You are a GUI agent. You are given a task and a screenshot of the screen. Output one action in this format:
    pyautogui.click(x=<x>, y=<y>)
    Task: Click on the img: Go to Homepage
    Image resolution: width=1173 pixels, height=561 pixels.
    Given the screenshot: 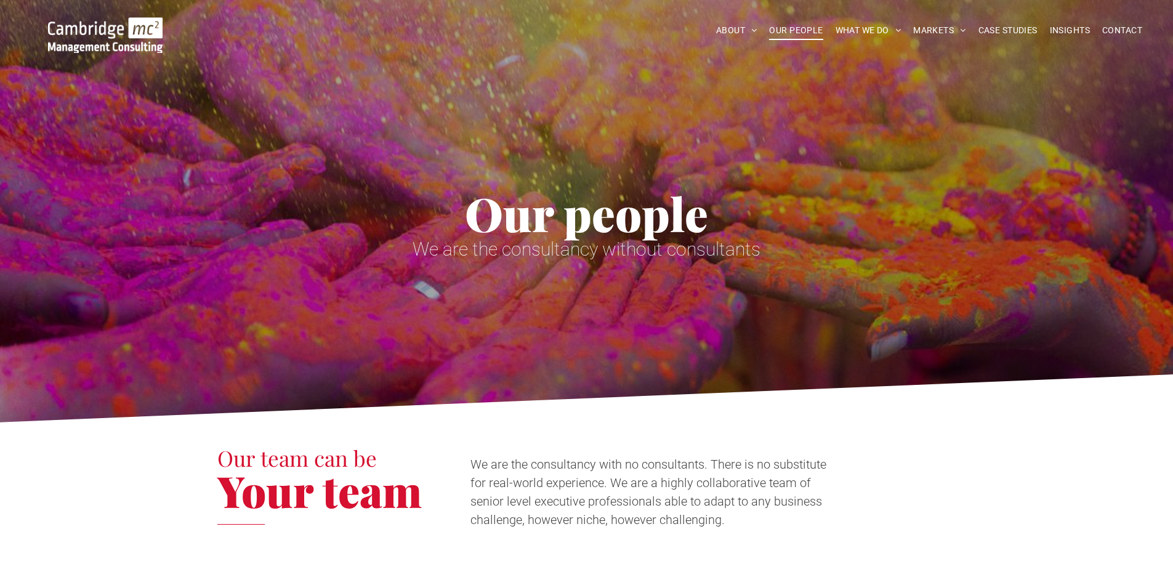 What is the action you would take?
    pyautogui.click(x=105, y=35)
    